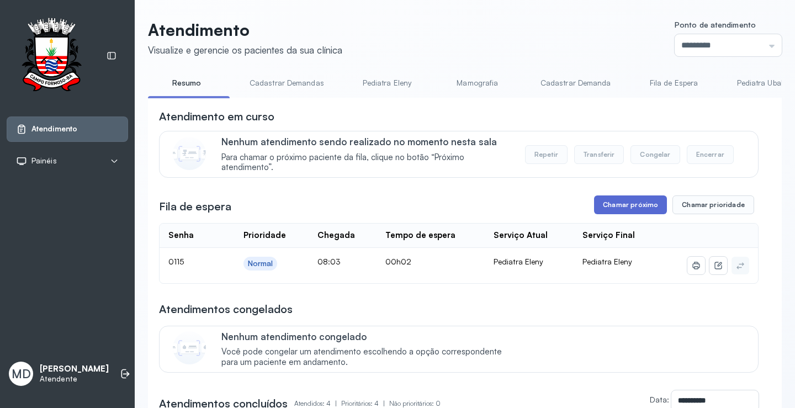  Describe the element at coordinates (387, 83) in the screenshot. I see `a: Pediatra Eleny` at that location.